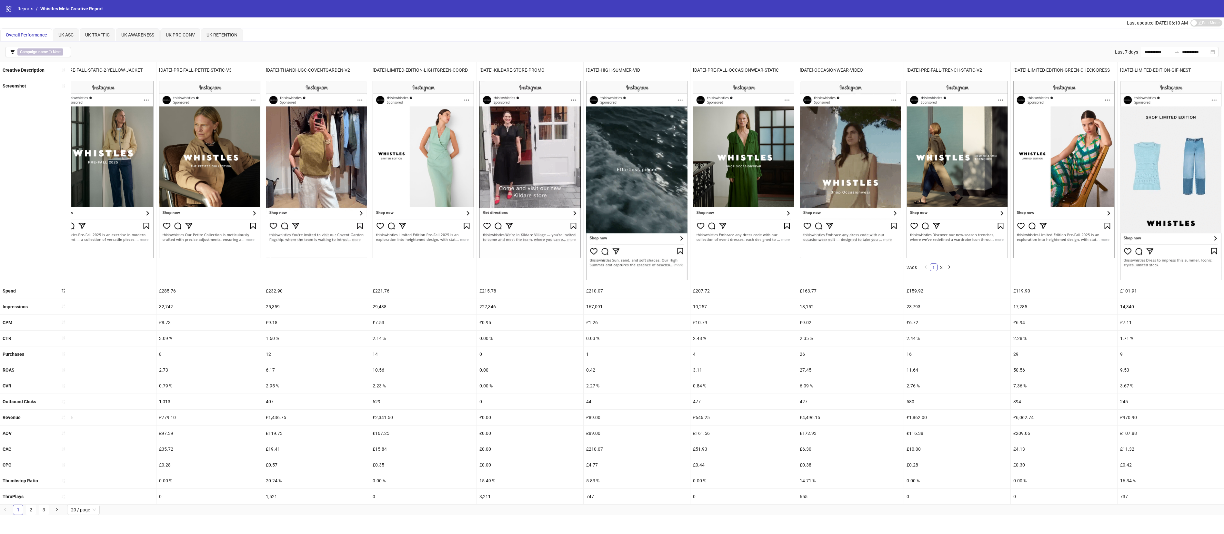  I want to click on div: 4, so click(744, 354).